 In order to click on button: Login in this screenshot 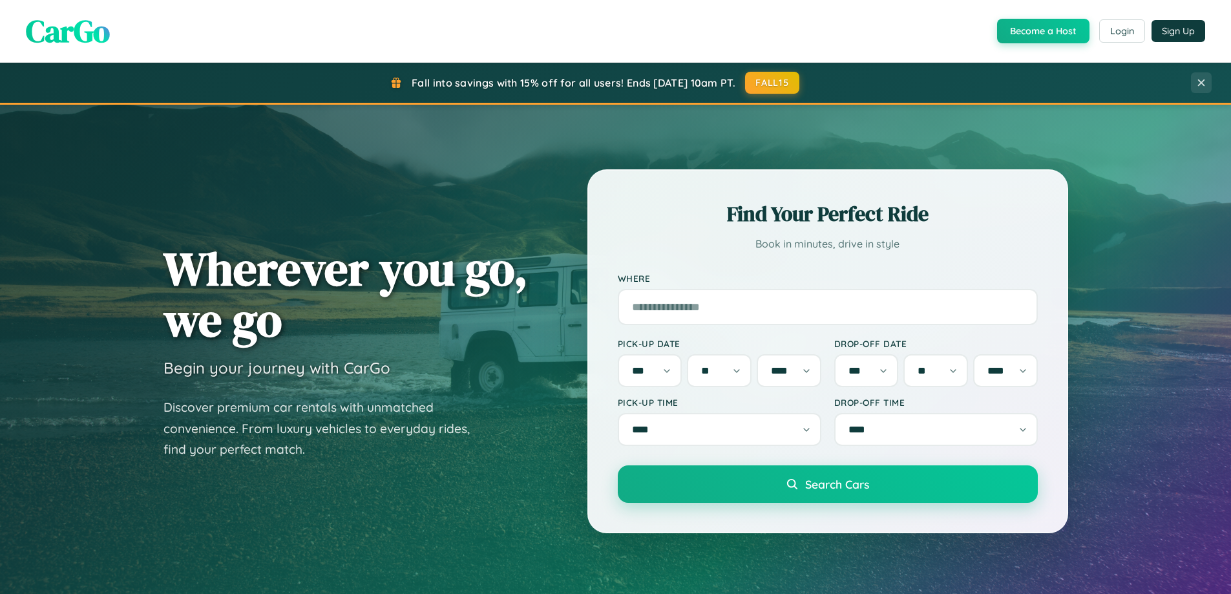, I will do `click(1122, 31)`.